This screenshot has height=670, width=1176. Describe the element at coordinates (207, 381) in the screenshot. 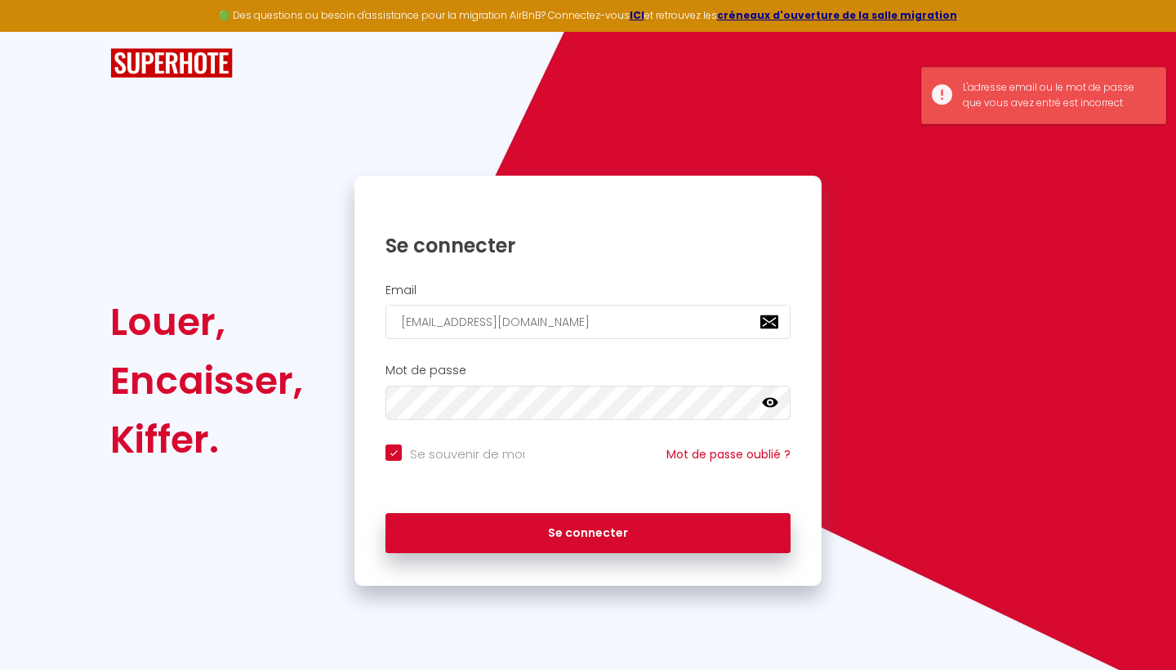

I see `div: Encaisser,` at that location.